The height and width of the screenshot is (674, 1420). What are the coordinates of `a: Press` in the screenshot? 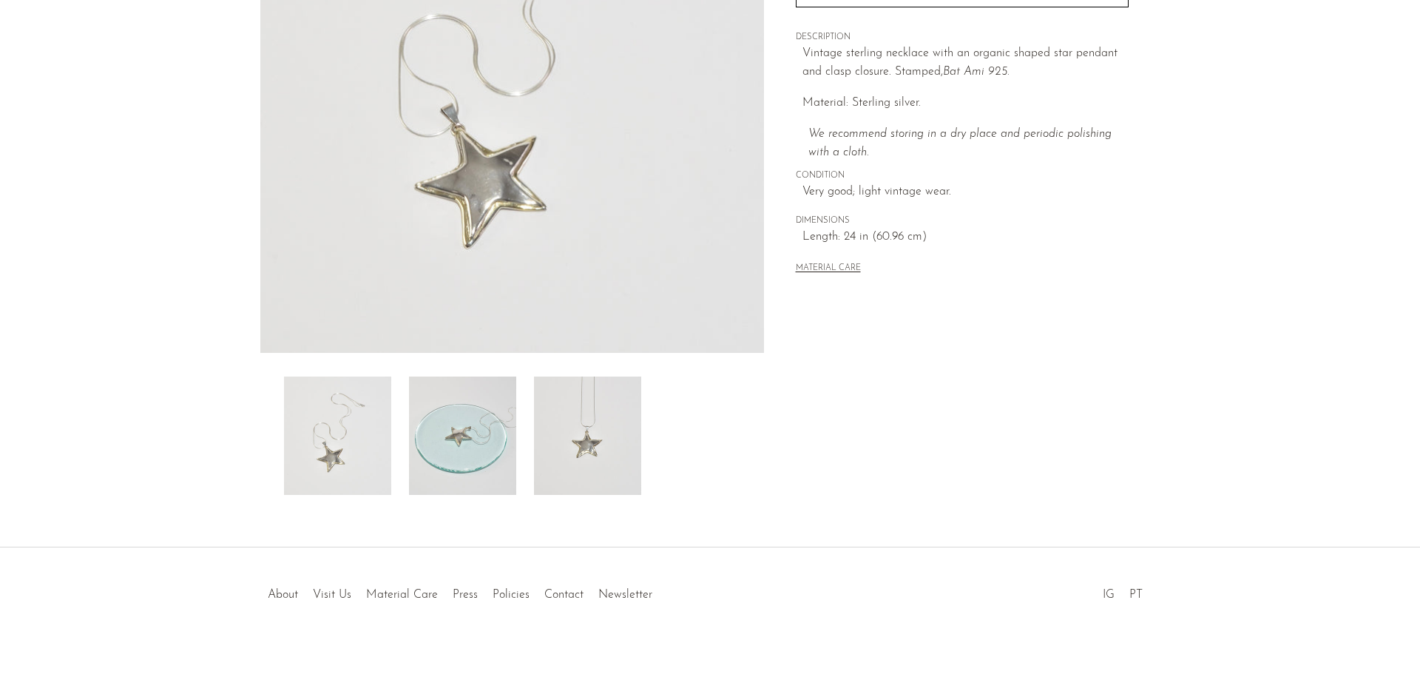 It's located at (465, 594).